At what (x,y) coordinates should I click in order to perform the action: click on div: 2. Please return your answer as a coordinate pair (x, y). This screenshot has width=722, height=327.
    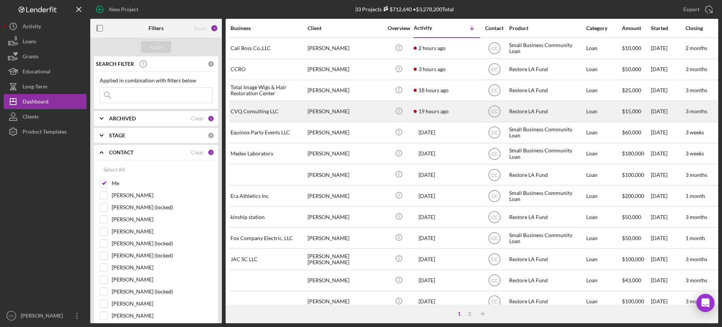
    Looking at the image, I should click on (469, 313).